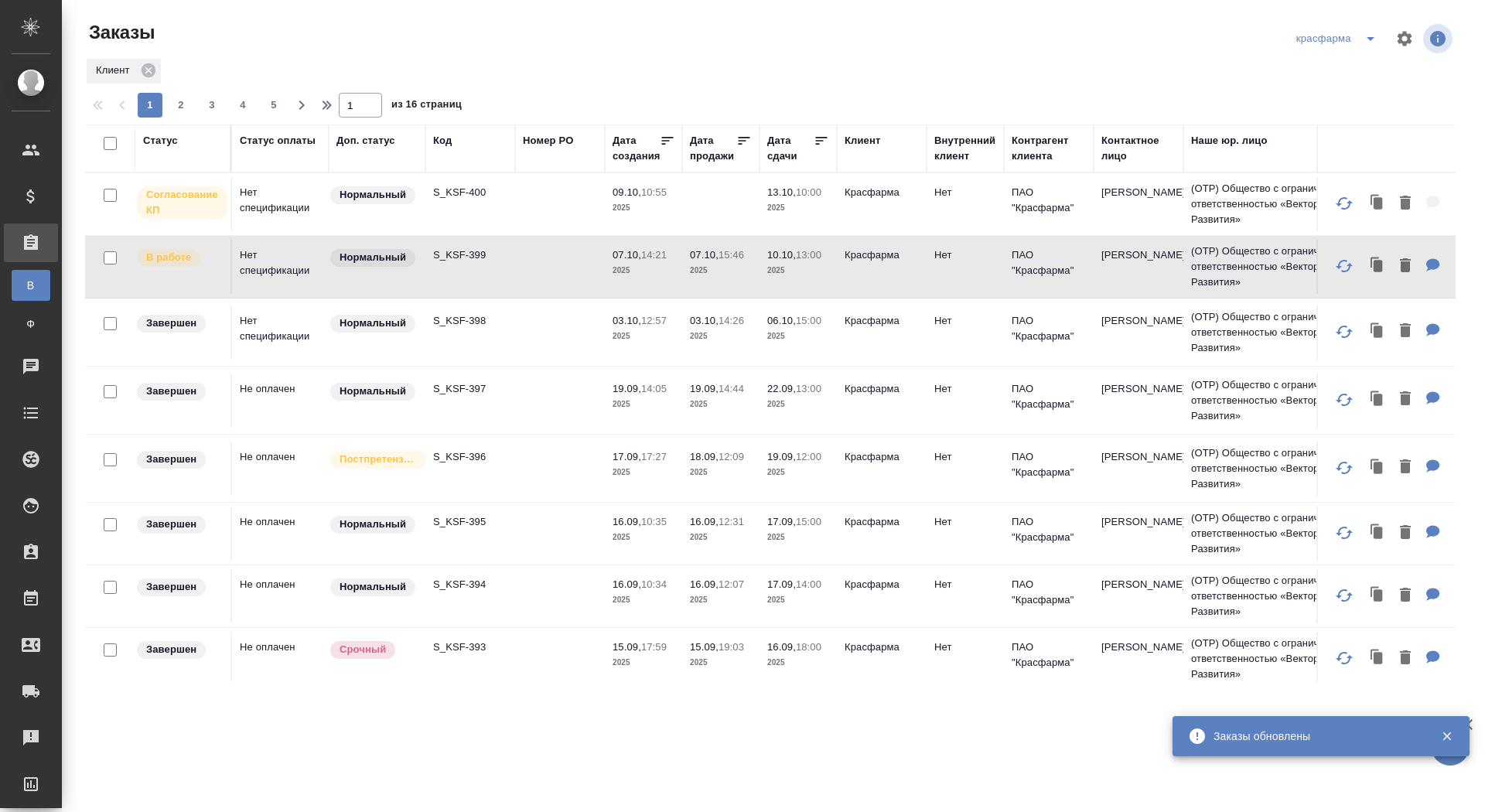 The width and height of the screenshot is (1485, 812). I want to click on div: Дата продажи, so click(713, 148).